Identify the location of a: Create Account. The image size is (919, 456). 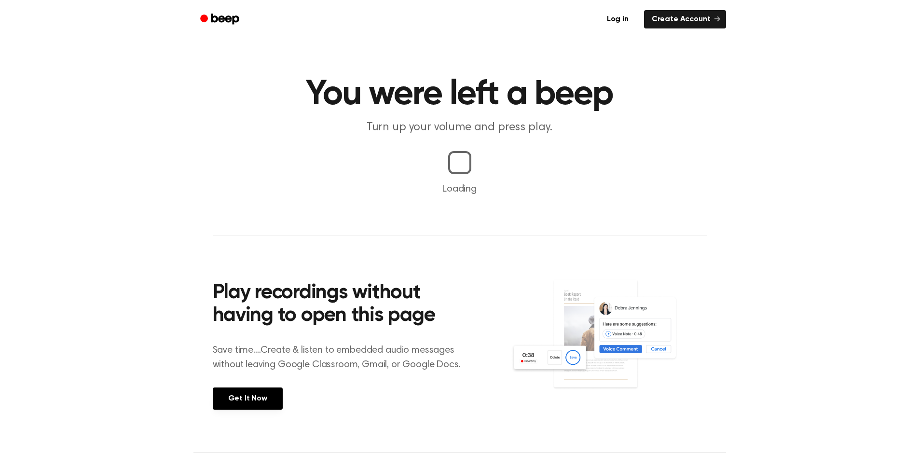
(685, 19).